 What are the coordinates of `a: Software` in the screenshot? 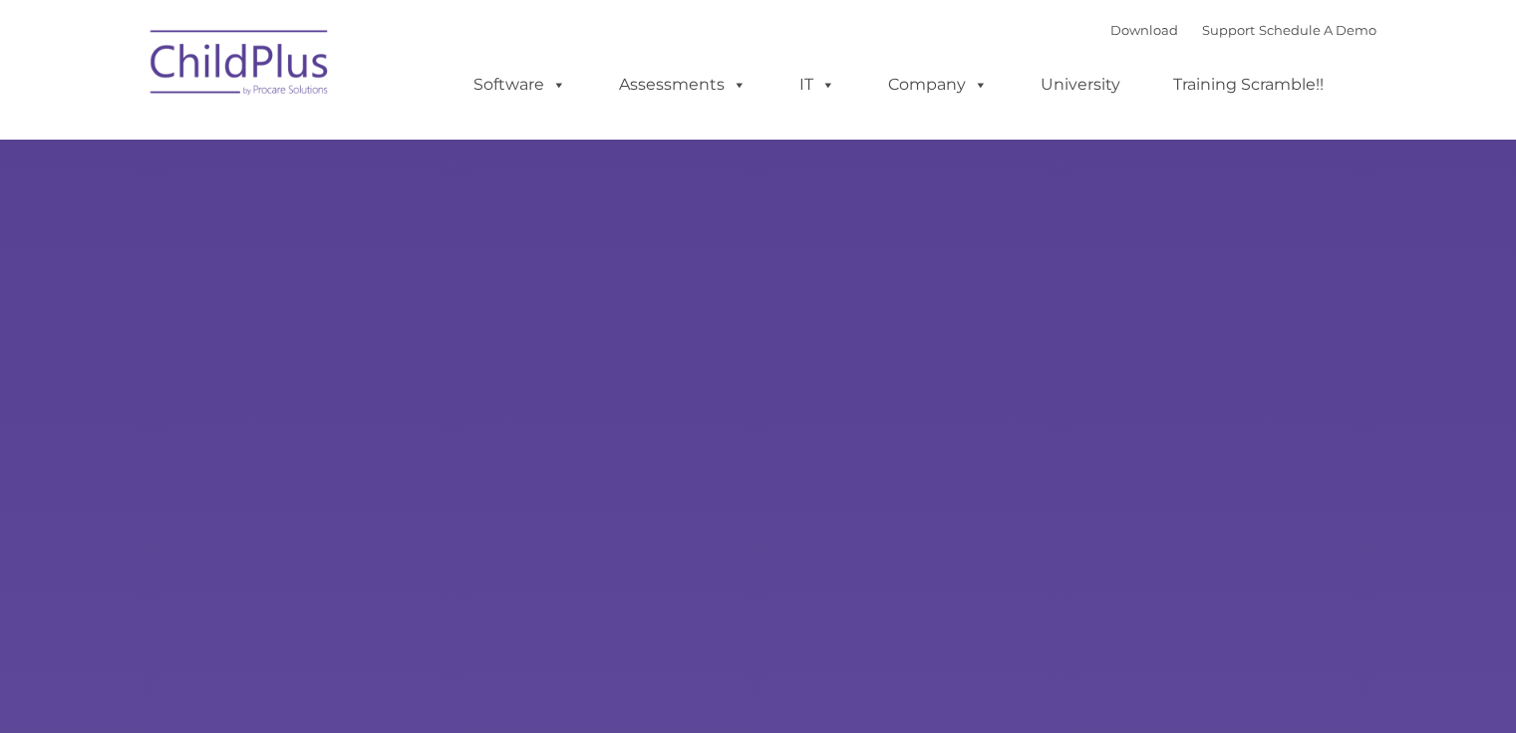 It's located at (519, 85).